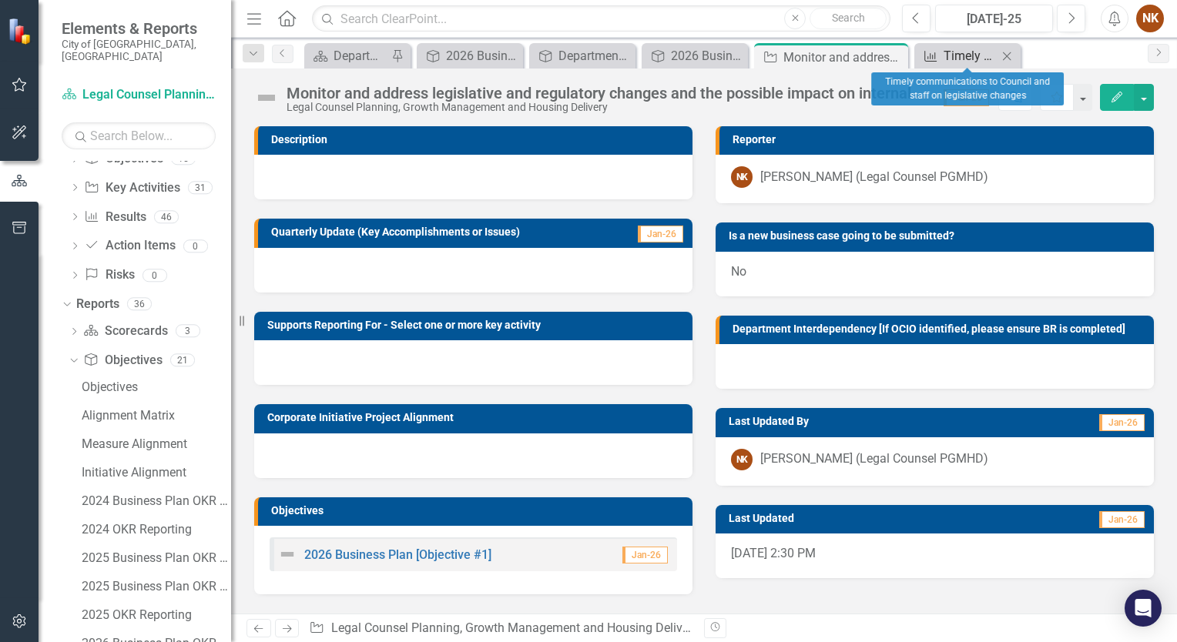  What do you see at coordinates (477, 139) in the screenshot?
I see `h3: Description` at bounding box center [477, 139].